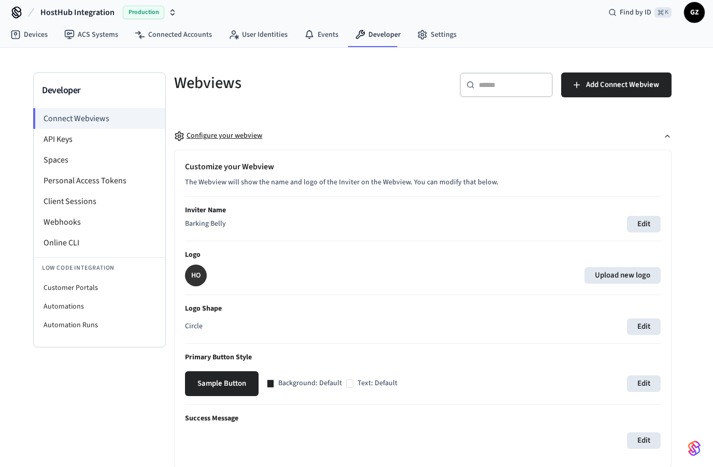  What do you see at coordinates (663, 12) in the screenshot?
I see `span: ⌘ K` at bounding box center [663, 12].